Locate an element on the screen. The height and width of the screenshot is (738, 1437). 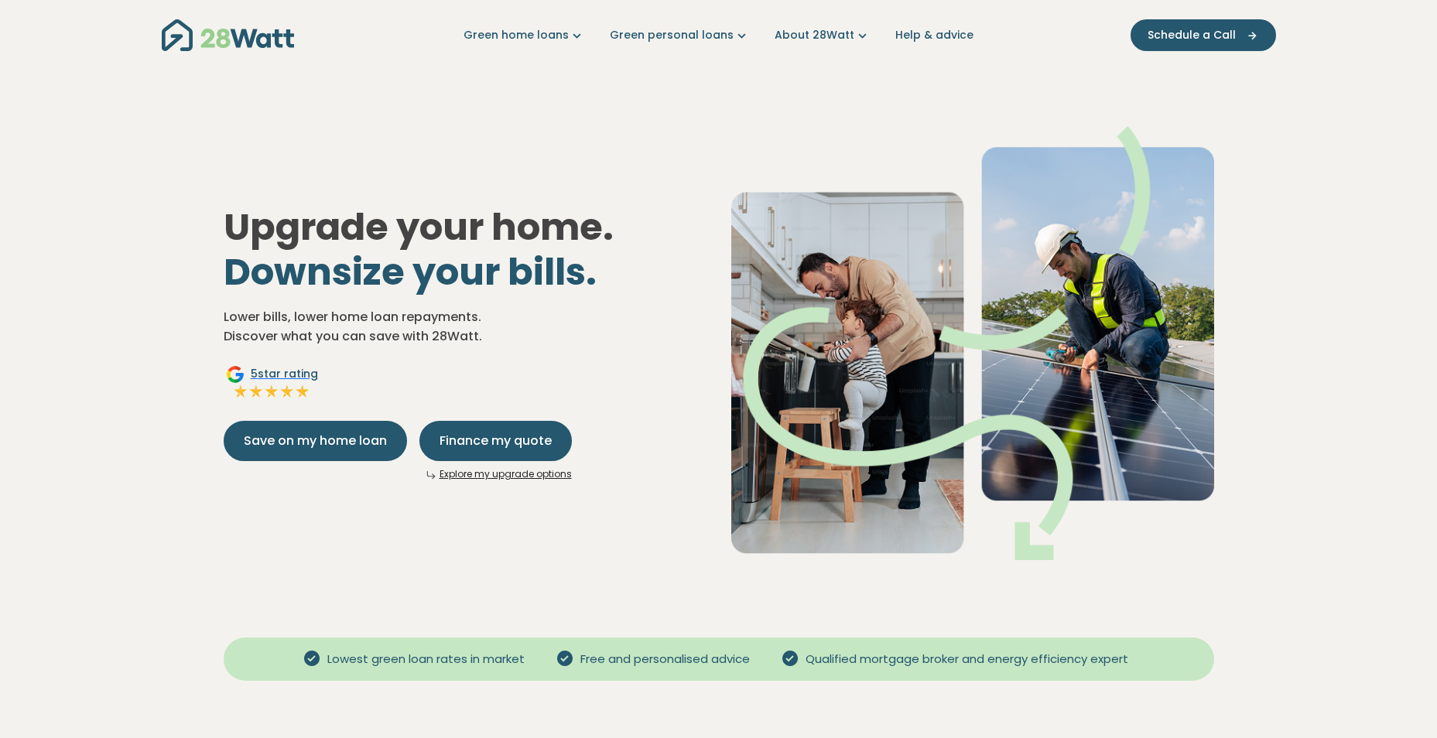
span: Downsize your bills. is located at coordinates (410, 272).